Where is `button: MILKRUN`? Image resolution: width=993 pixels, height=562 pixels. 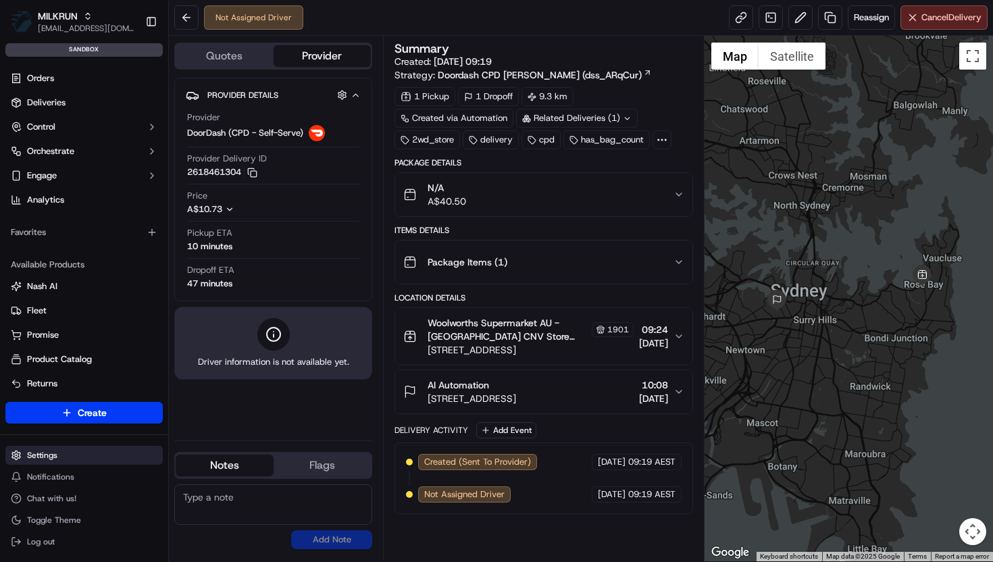
button: MILKRUN is located at coordinates (57, 16).